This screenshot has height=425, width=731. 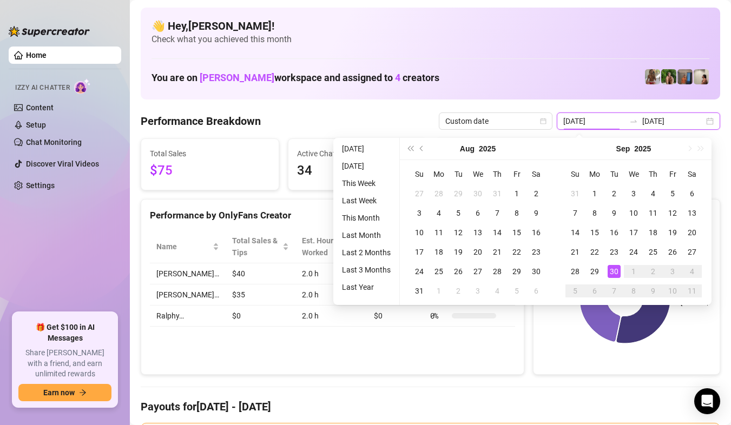 What do you see at coordinates (614, 233) in the screenshot?
I see `div: 16` at bounding box center [614, 233].